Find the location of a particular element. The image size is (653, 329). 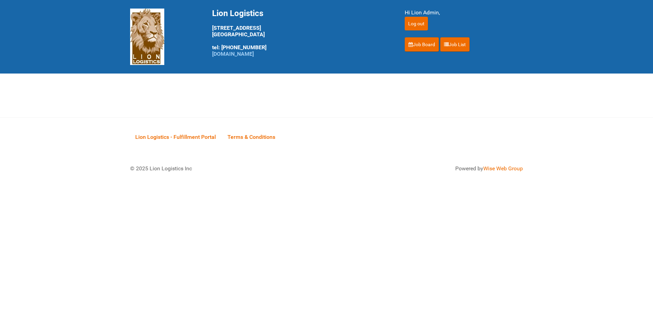

a: Lion Logistics - Fulfillment Portal is located at coordinates (176, 137).